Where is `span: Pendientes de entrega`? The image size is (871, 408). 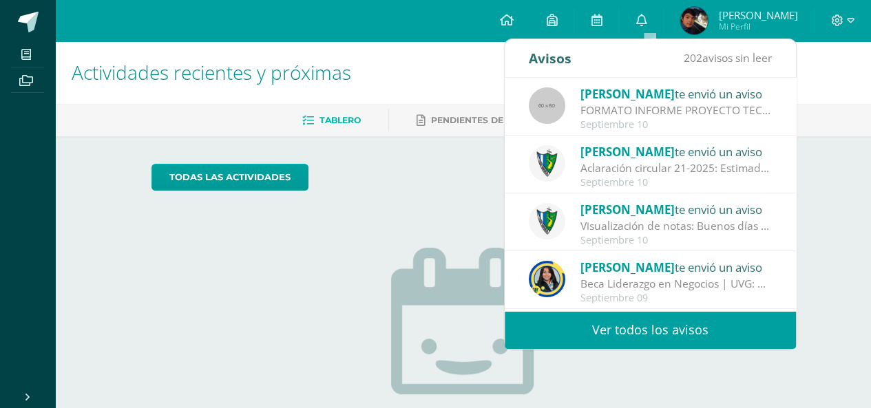
span: Pendientes de entrega is located at coordinates (490, 120).